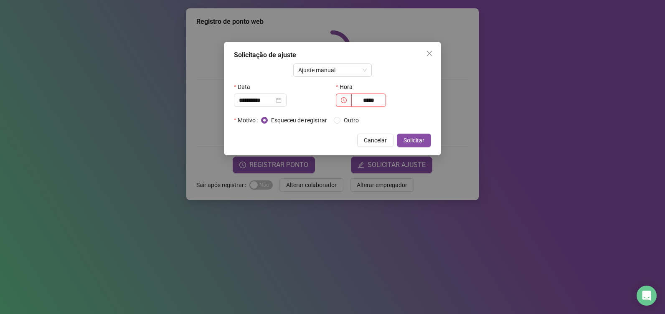  Describe the element at coordinates (245, 87) in the screenshot. I see `label: Data` at that location.